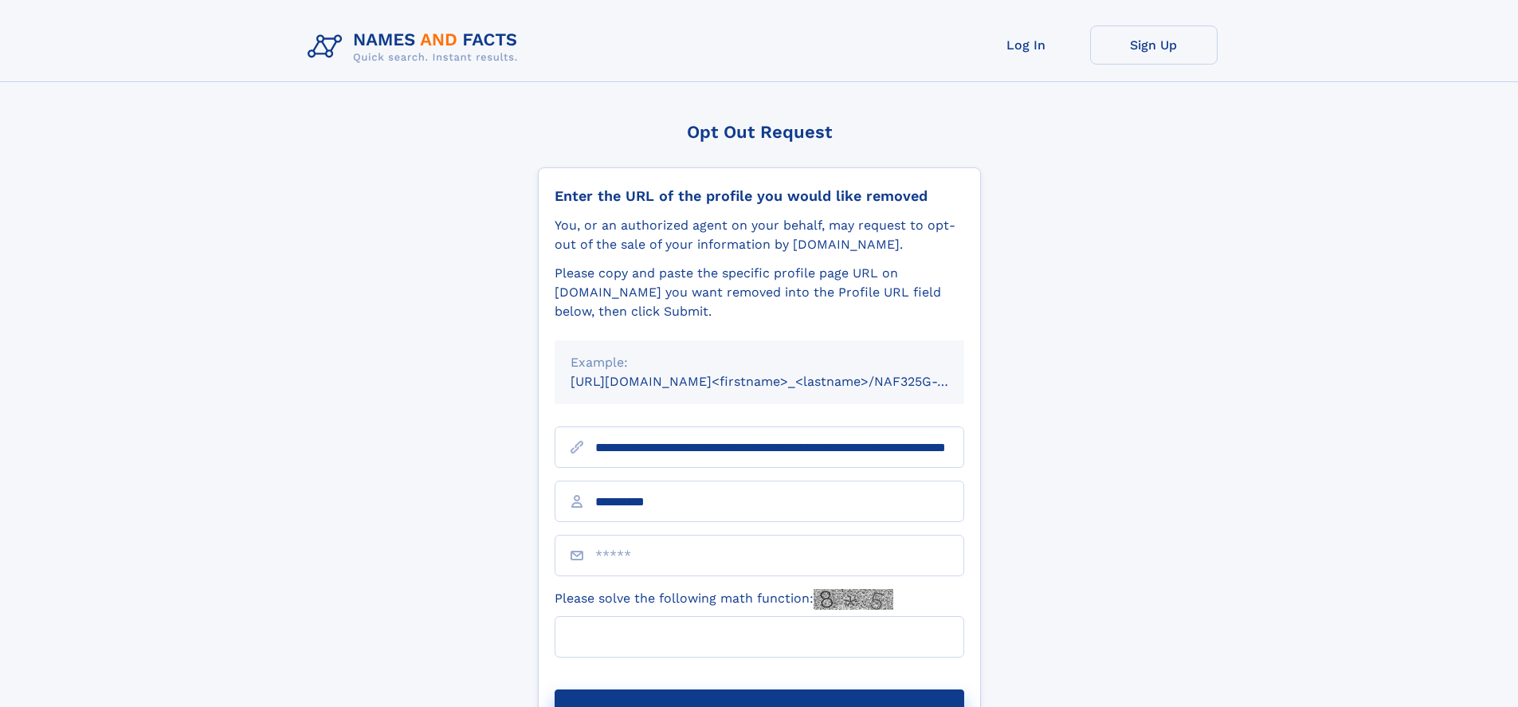 The image size is (1518, 707). I want to click on label: Please solve the following math function:, so click(724, 599).